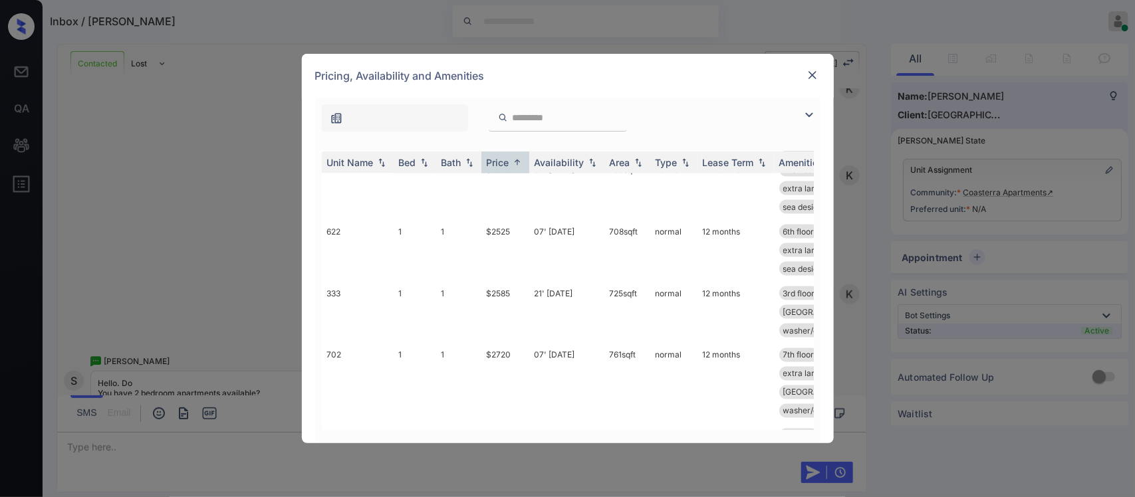 The width and height of the screenshot is (1135, 497). I want to click on div: Price, so click(498, 162).